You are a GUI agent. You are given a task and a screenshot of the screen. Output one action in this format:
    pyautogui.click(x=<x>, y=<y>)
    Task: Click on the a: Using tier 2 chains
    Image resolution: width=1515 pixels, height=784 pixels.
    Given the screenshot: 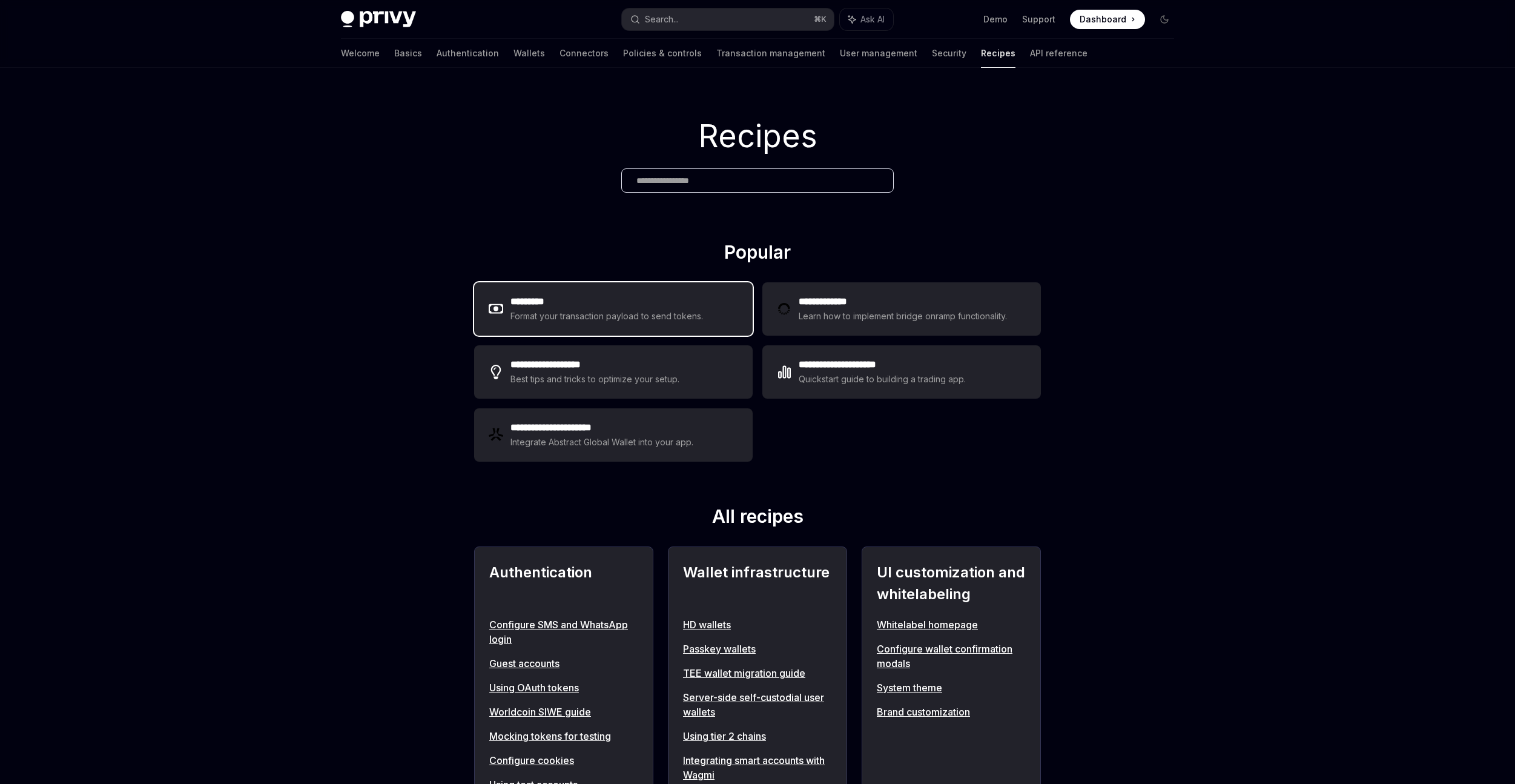 What is the action you would take?
    pyautogui.click(x=758, y=736)
    